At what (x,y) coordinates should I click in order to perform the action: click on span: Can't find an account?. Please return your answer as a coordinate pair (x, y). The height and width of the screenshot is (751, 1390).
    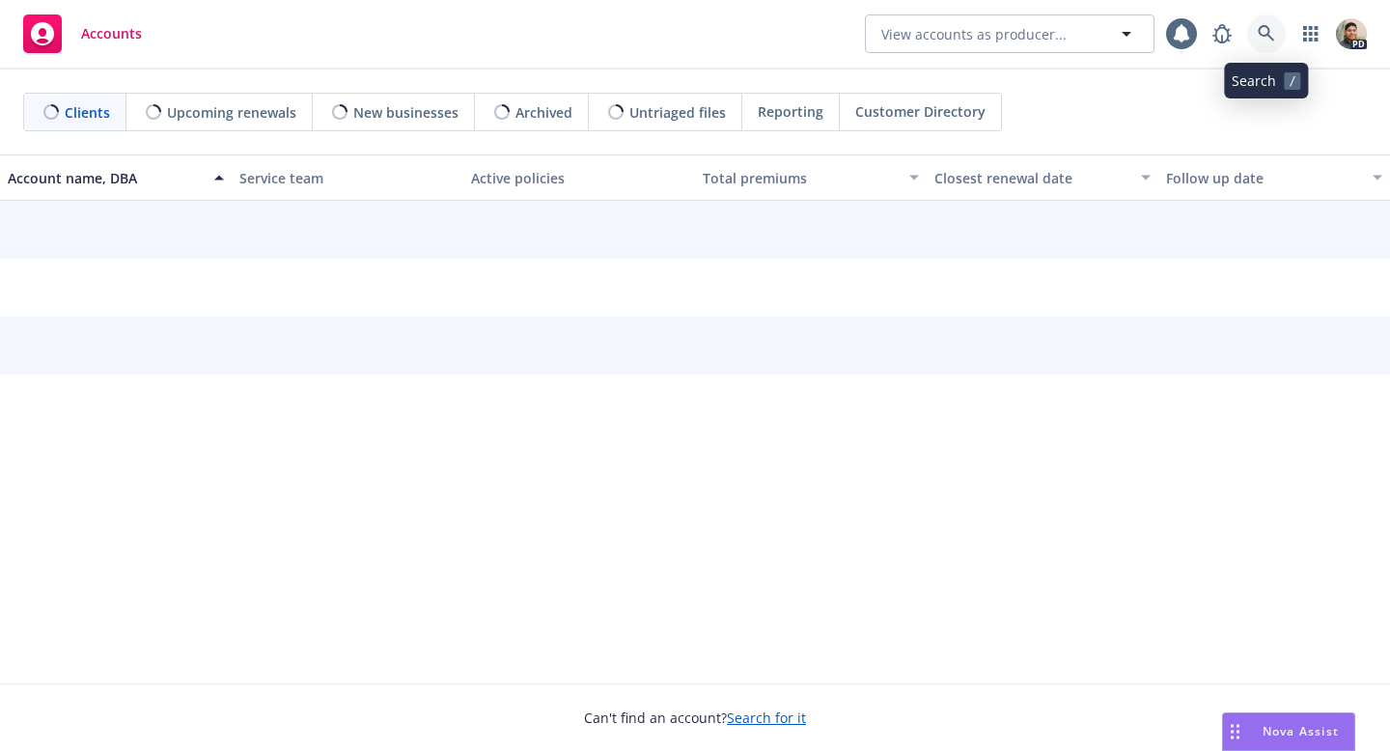
    Looking at the image, I should click on (695, 717).